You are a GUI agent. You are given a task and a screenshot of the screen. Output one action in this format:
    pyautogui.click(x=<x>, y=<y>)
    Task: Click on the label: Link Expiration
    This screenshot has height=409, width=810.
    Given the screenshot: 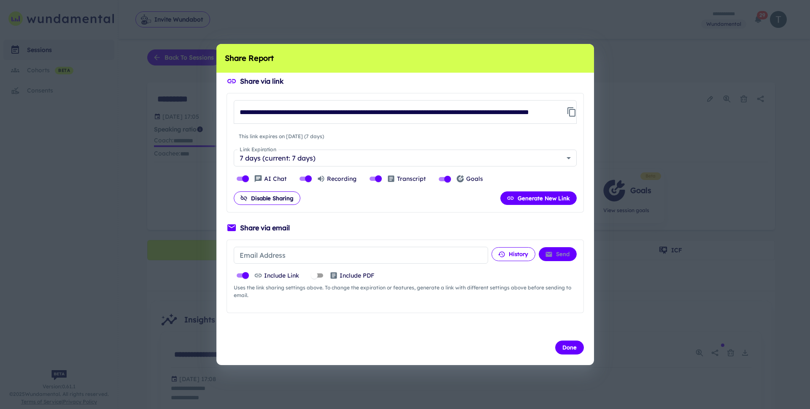 What is the action you would take?
    pyautogui.click(x=258, y=149)
    